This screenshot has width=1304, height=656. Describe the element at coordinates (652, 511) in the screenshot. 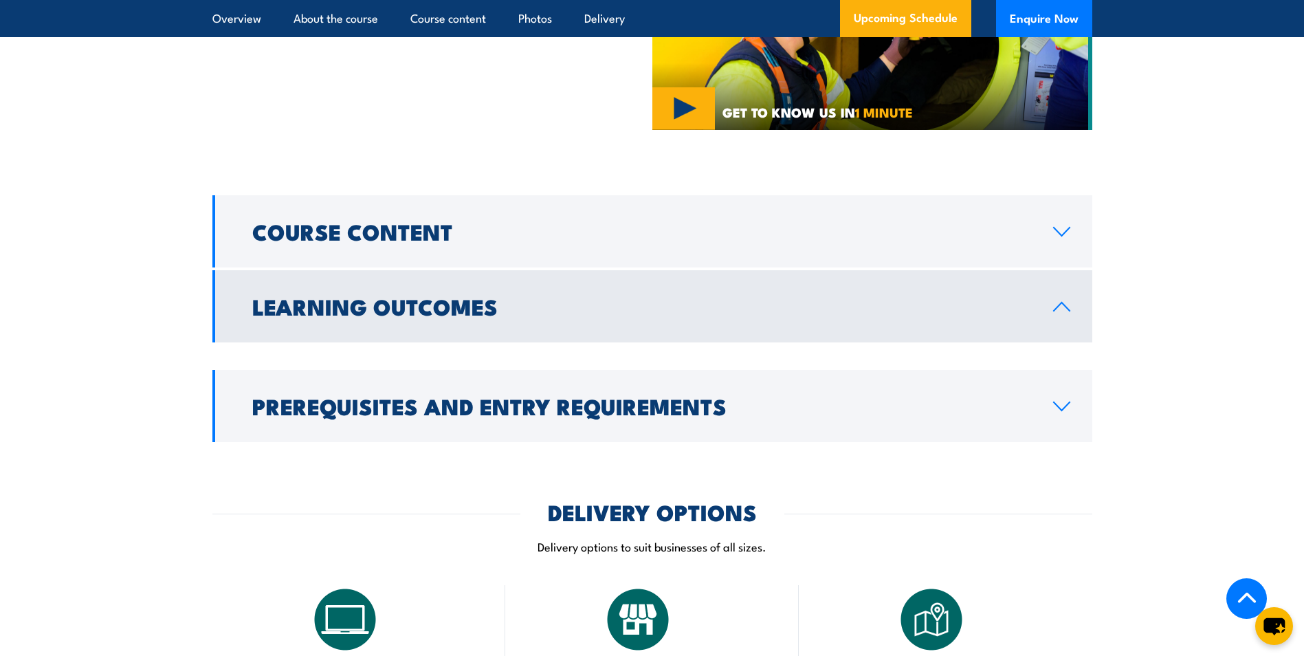

I see `h2: DELIVERY OPTIONS` at that location.